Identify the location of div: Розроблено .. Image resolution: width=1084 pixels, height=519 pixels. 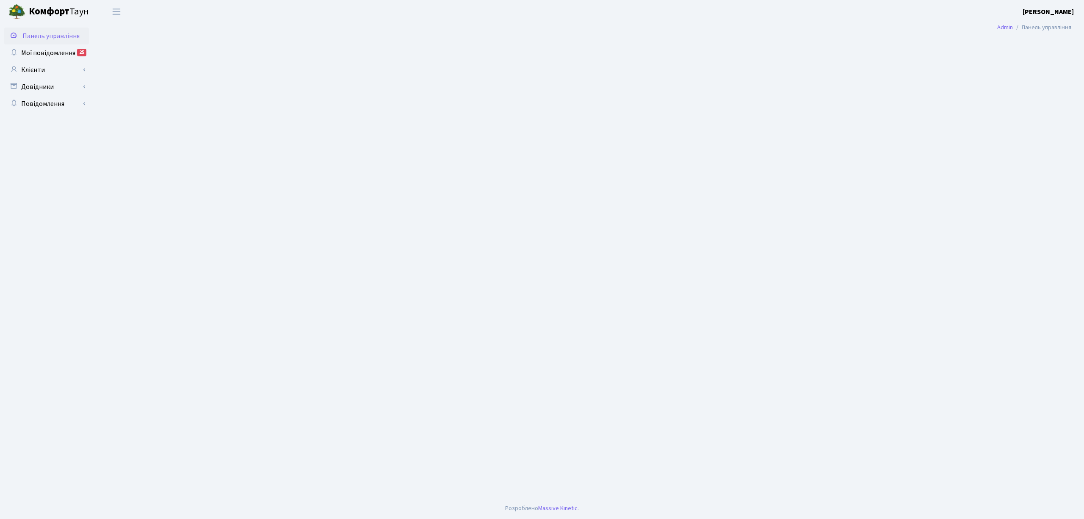
(542, 508).